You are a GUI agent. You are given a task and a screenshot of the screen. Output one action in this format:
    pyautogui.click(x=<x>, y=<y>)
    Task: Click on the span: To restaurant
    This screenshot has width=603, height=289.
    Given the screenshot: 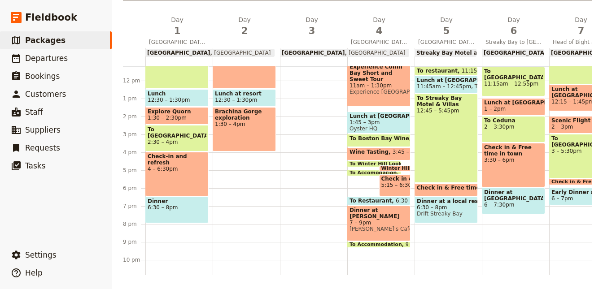 What is the action you would take?
    pyautogui.click(x=439, y=71)
    